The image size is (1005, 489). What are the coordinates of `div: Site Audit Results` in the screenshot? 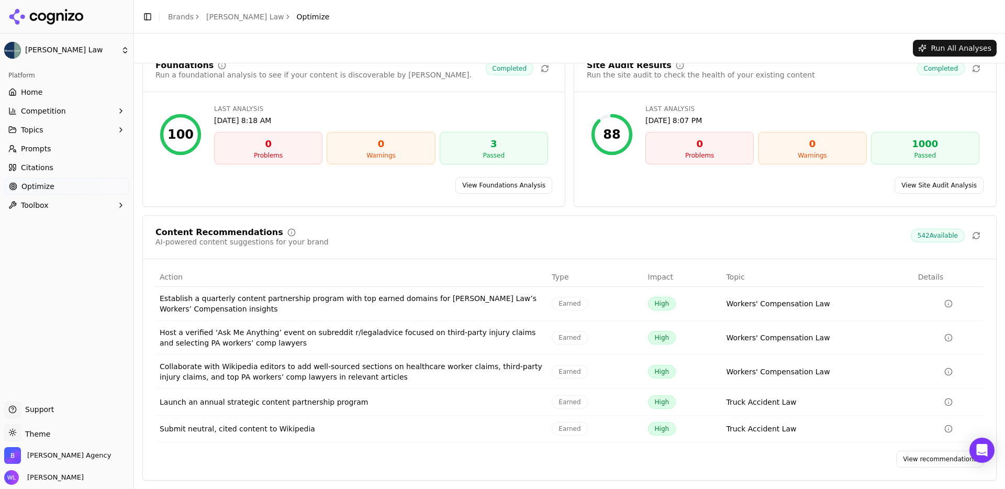 It's located at (629, 65).